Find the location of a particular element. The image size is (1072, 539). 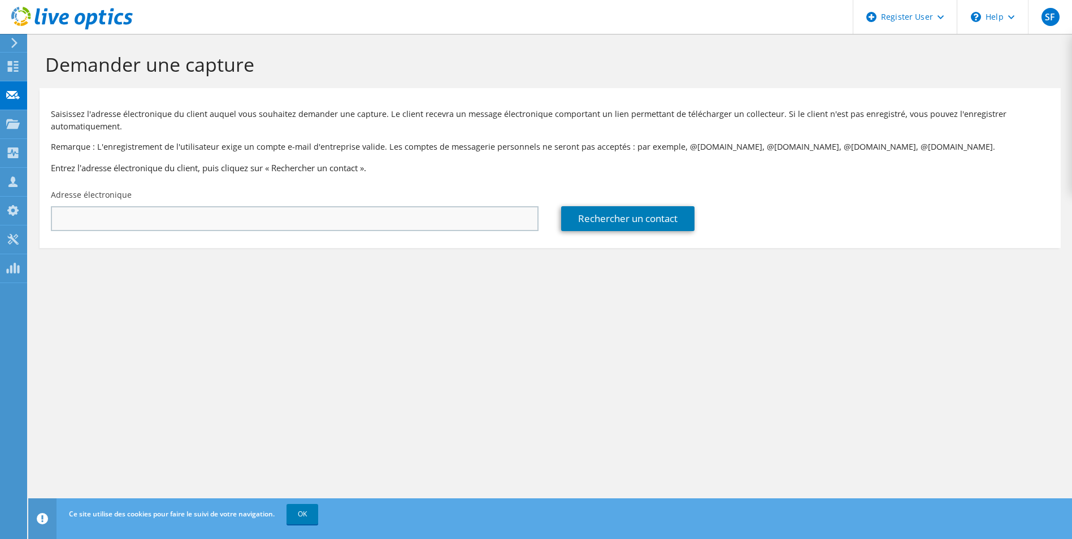

p: Saisissez l'adresse électronique du client auquel vous souhaitez demander une capture. Le client ... is located at coordinates (550, 120).